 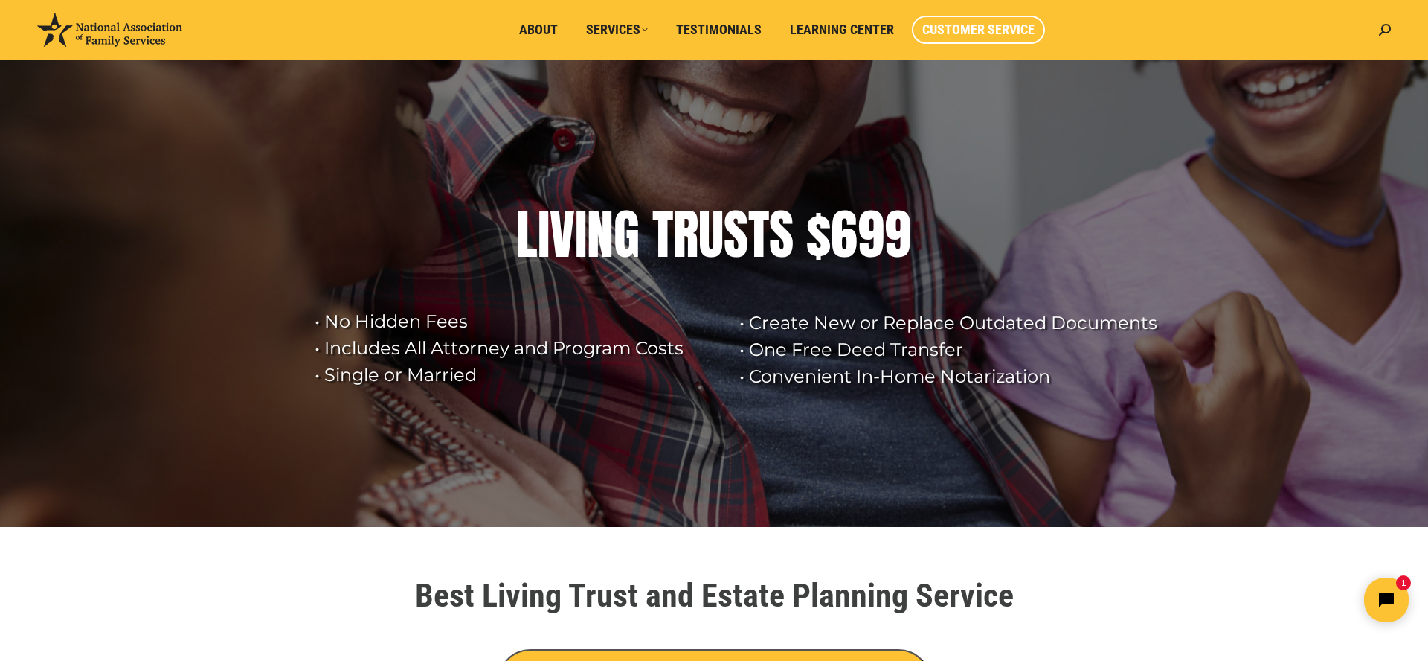 I want to click on div: L, so click(x=527, y=234).